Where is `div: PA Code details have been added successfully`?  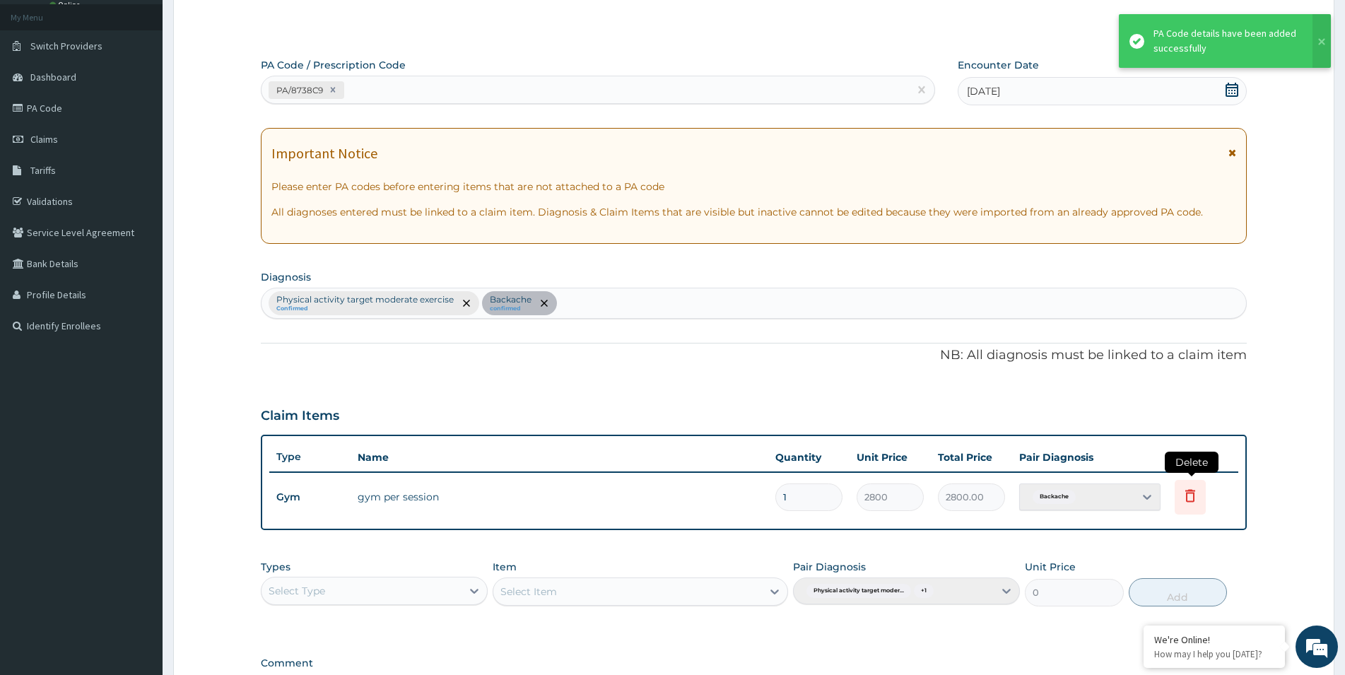
div: PA Code details have been added successfully is located at coordinates (1227, 41).